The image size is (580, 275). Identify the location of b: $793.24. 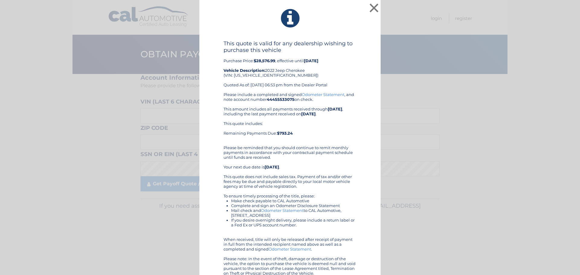
(285, 133).